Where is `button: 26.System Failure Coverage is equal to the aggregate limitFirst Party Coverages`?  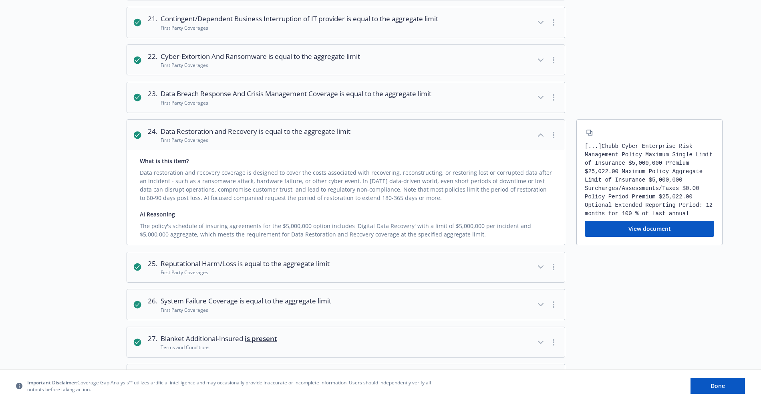
button: 26.System Failure Coverage is equal to the aggregate limitFirst Party Coverages is located at coordinates (346, 304).